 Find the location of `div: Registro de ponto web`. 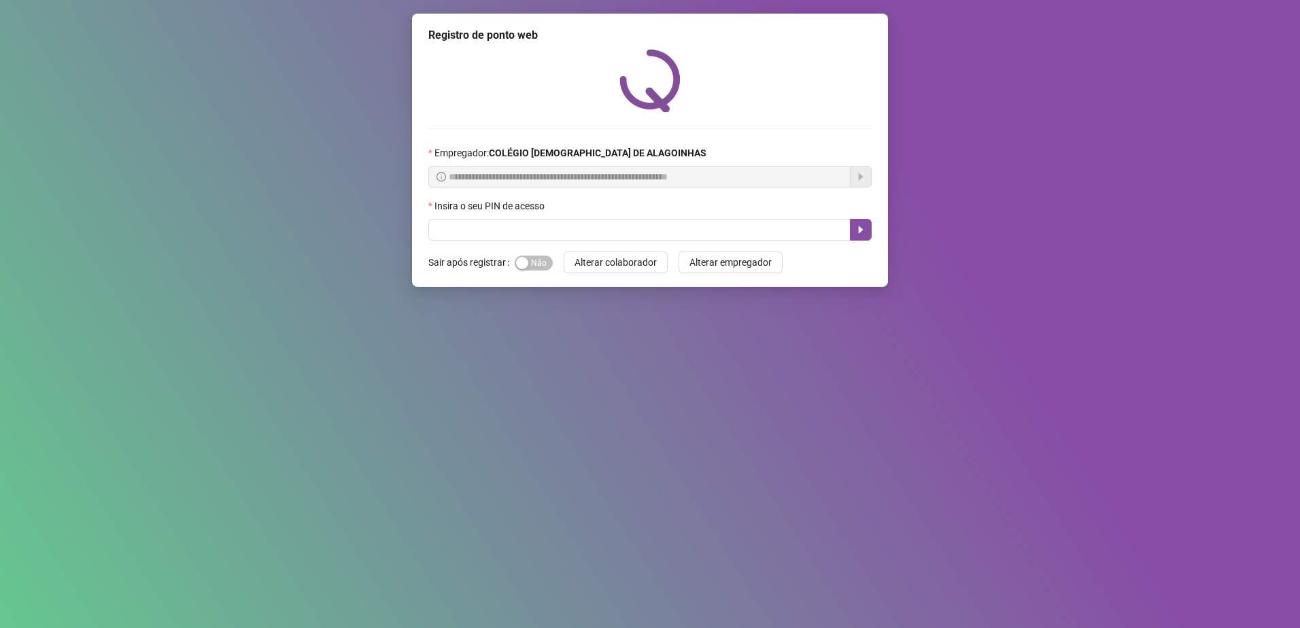

div: Registro de ponto web is located at coordinates (650, 35).